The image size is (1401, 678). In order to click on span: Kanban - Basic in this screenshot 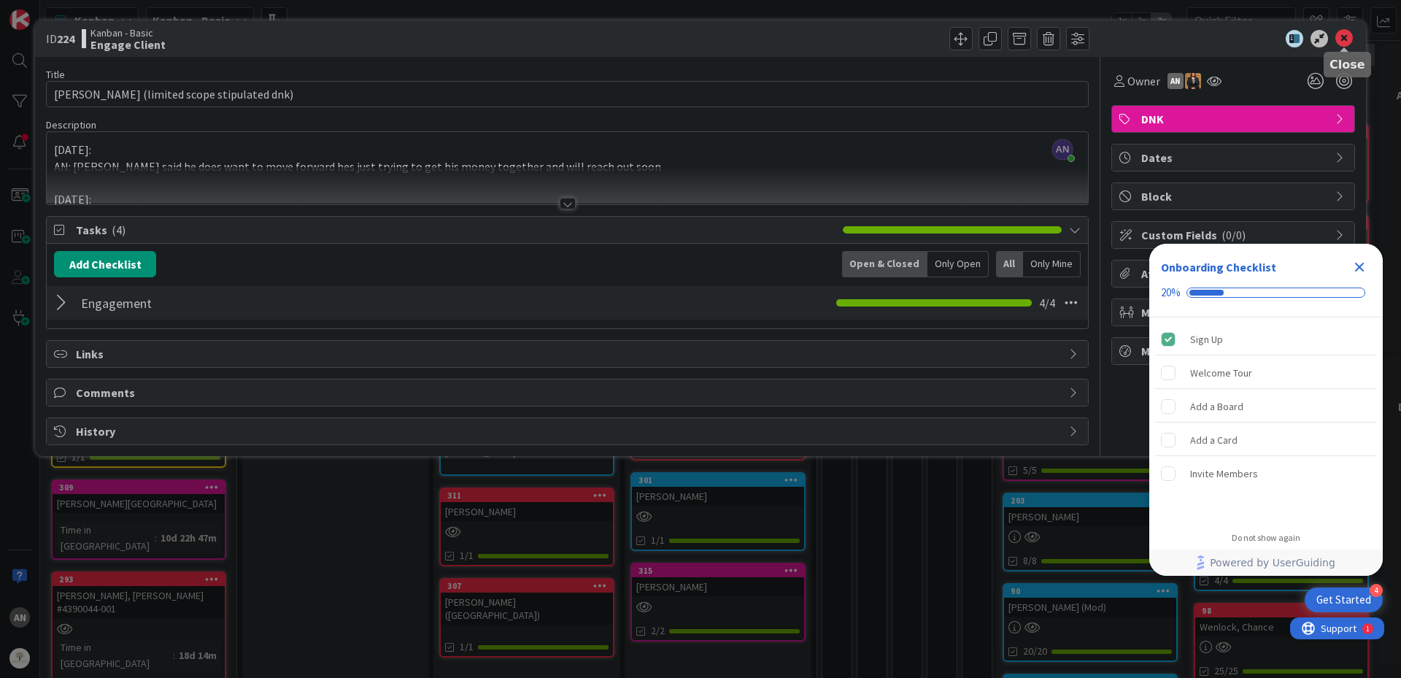, I will do `click(128, 33)`.